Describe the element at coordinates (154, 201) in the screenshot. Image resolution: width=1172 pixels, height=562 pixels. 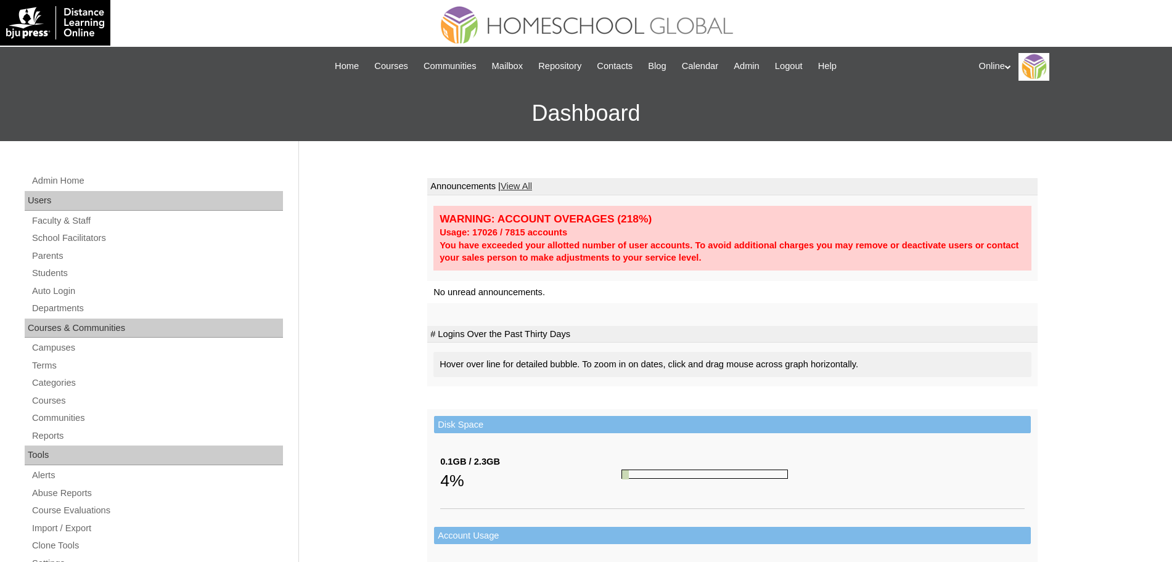
I see `div: Users` at that location.